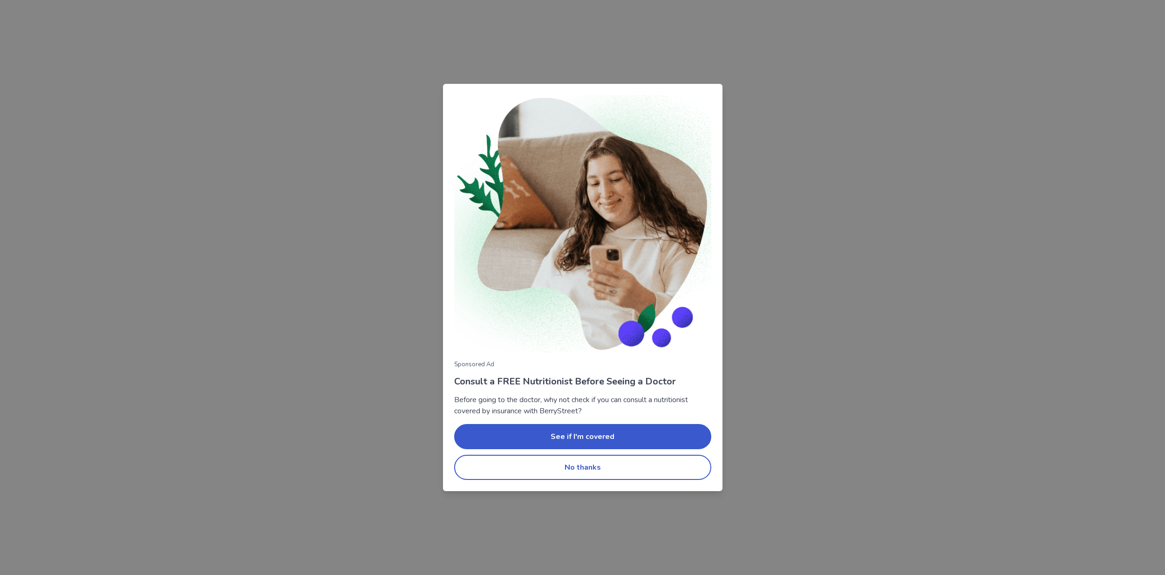  Describe the element at coordinates (583, 467) in the screenshot. I see `button: No thanks` at that location.